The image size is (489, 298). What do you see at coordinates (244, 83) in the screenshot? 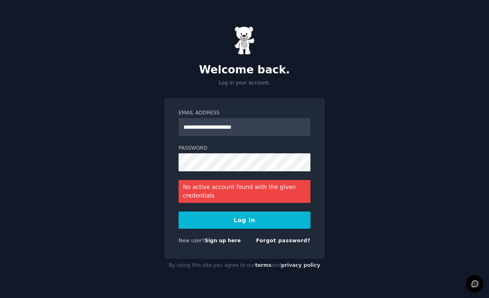
I see `p: Log in your account.` at bounding box center [244, 83].